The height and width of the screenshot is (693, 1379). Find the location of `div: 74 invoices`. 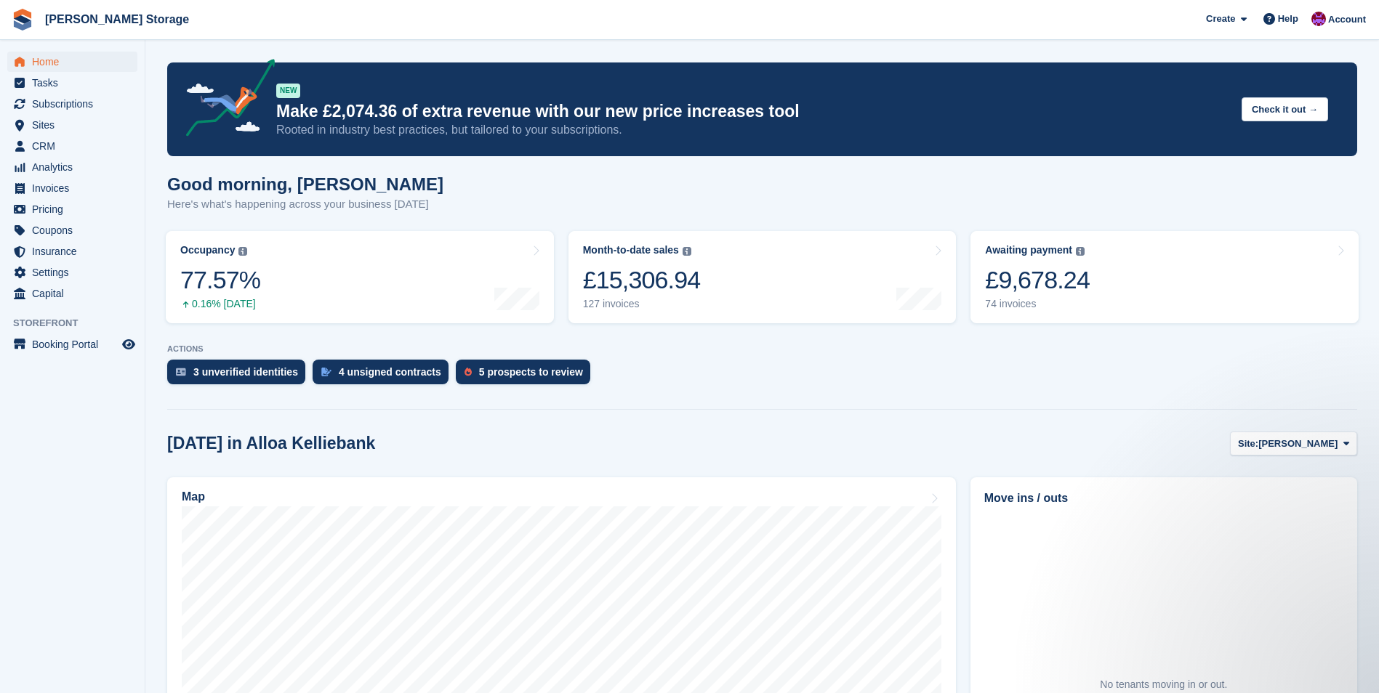

div: 74 invoices is located at coordinates (1037, 304).